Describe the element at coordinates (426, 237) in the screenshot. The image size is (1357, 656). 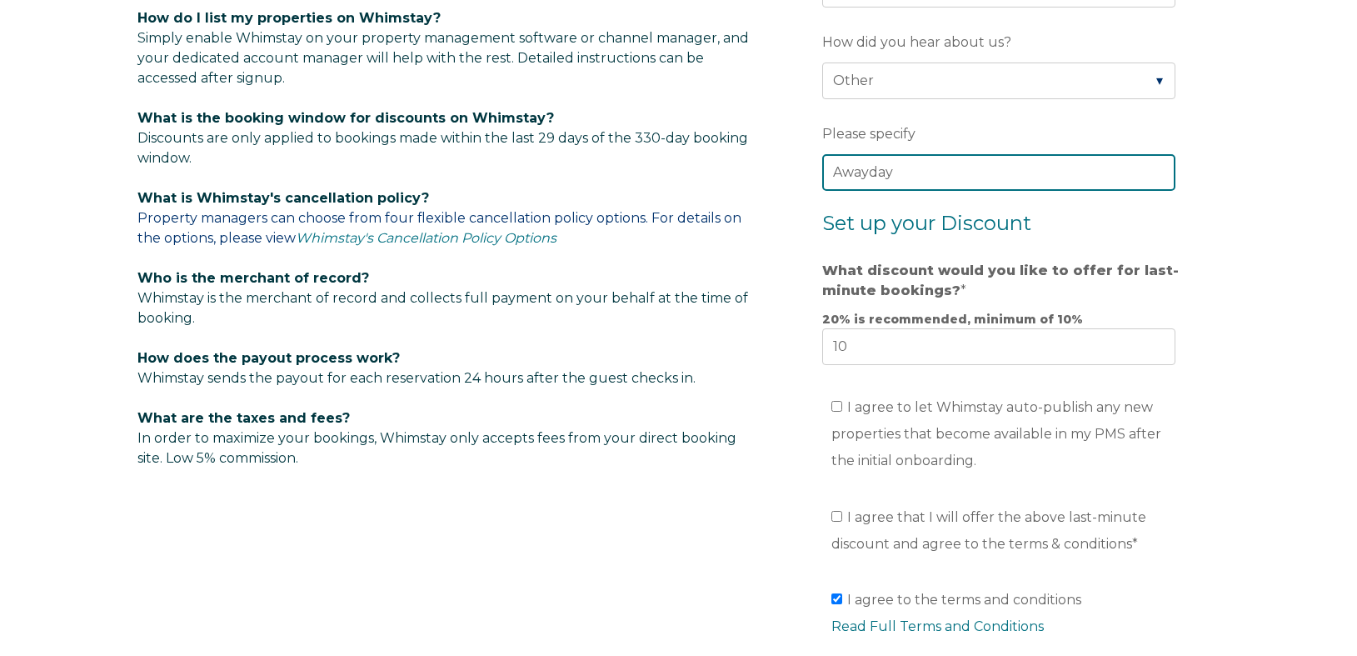
I see `a: Whimstay's Cancellation Policy Options` at that location.